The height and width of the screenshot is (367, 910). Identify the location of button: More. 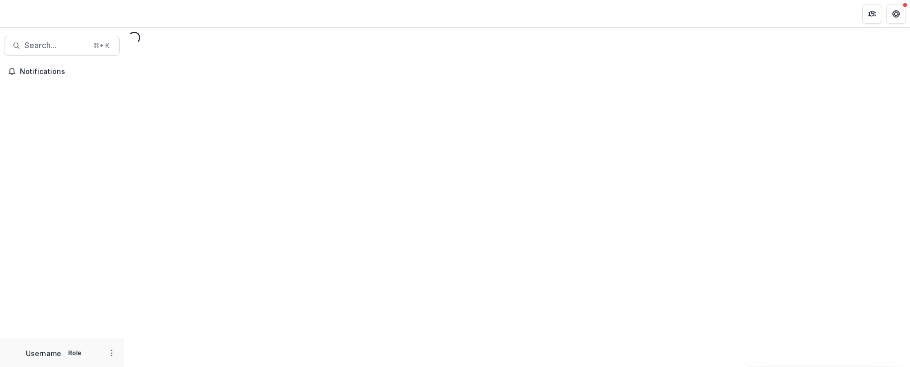
(112, 353).